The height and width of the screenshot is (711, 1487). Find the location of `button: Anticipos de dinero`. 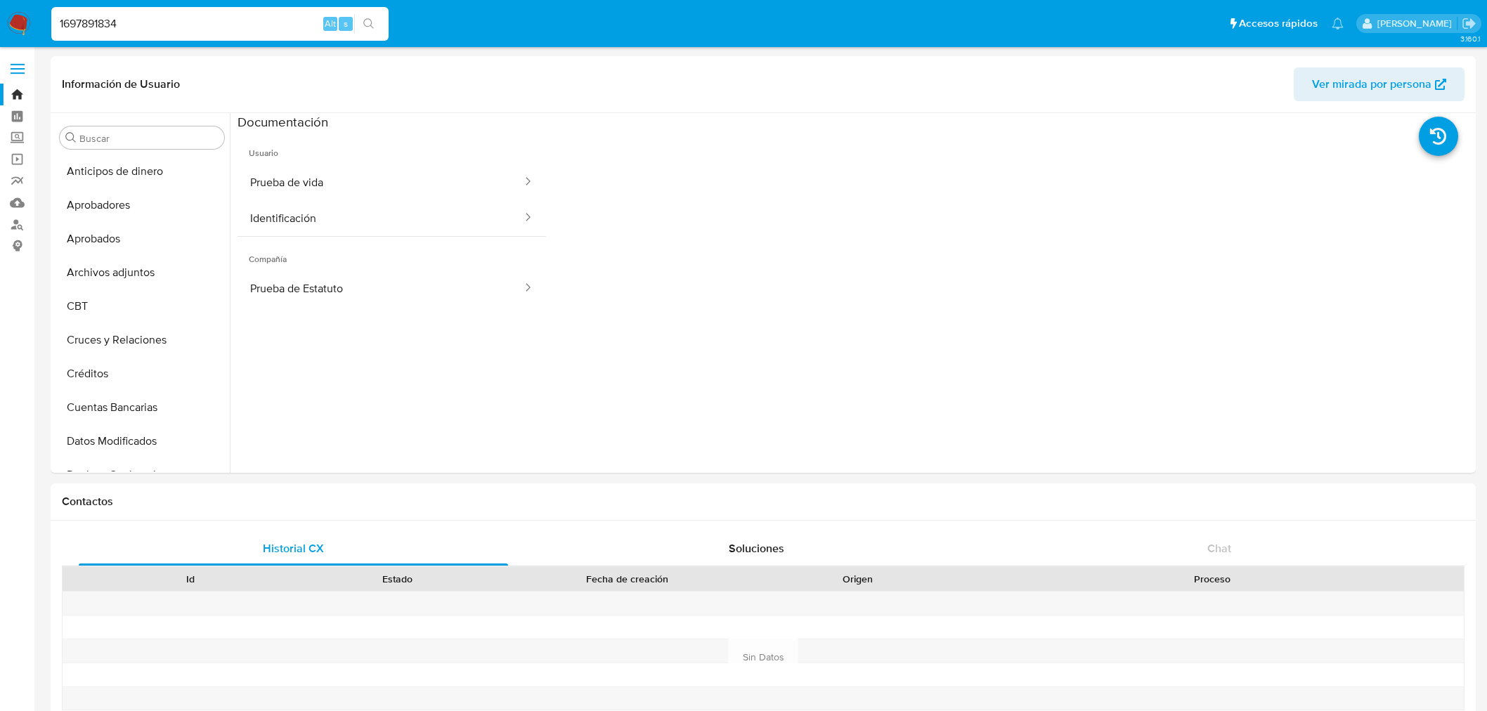

button: Anticipos de dinero is located at coordinates (142, 171).